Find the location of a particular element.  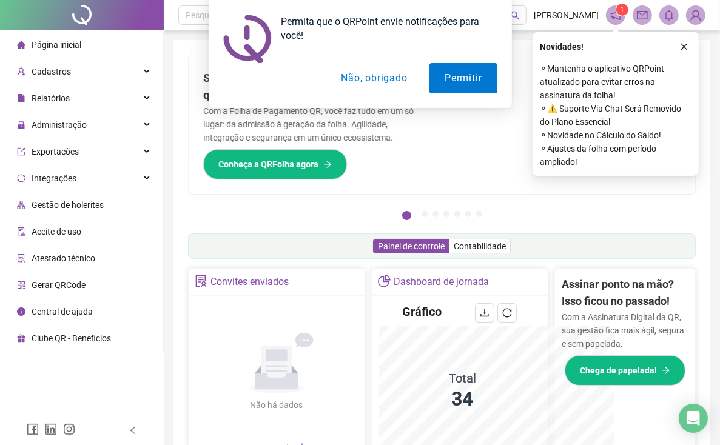

span: facebook is located at coordinates (33, 429).